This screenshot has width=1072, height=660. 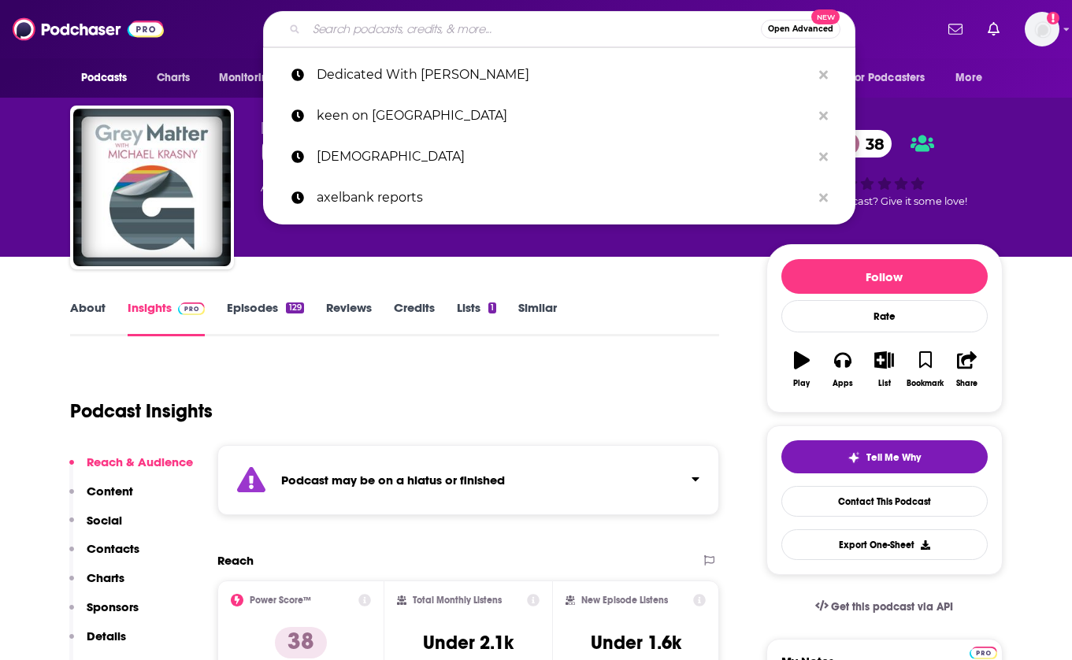 What do you see at coordinates (1042, 29) in the screenshot?
I see `img: User Profile` at bounding box center [1042, 29].